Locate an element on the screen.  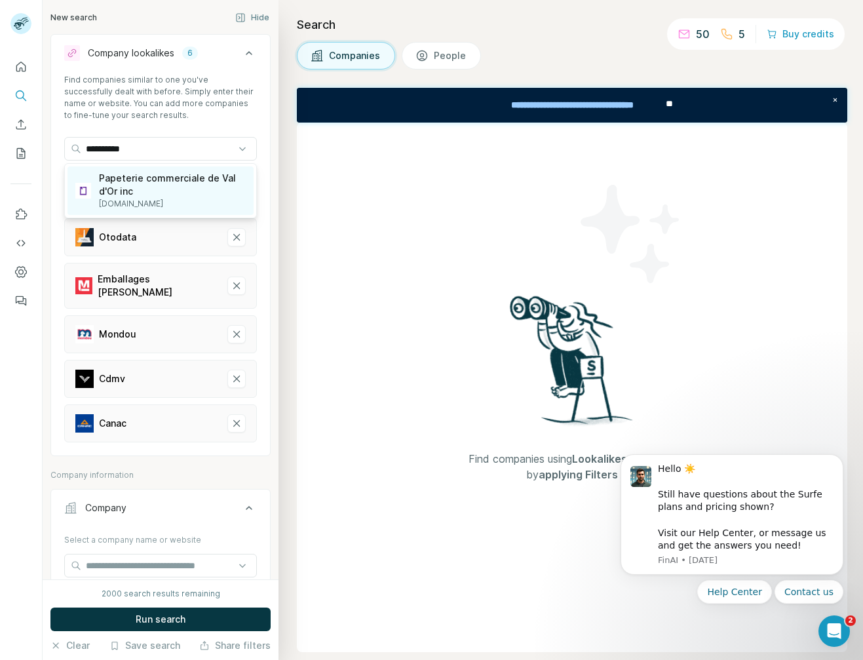
div: Upgrade plan for full access to Surfe is located at coordinates (275, 17).